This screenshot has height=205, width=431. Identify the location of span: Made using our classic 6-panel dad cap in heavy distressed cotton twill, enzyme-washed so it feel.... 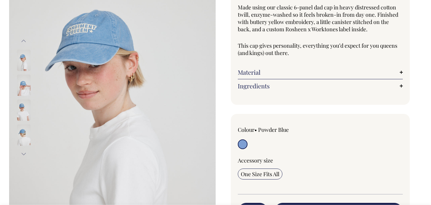
(318, 18).